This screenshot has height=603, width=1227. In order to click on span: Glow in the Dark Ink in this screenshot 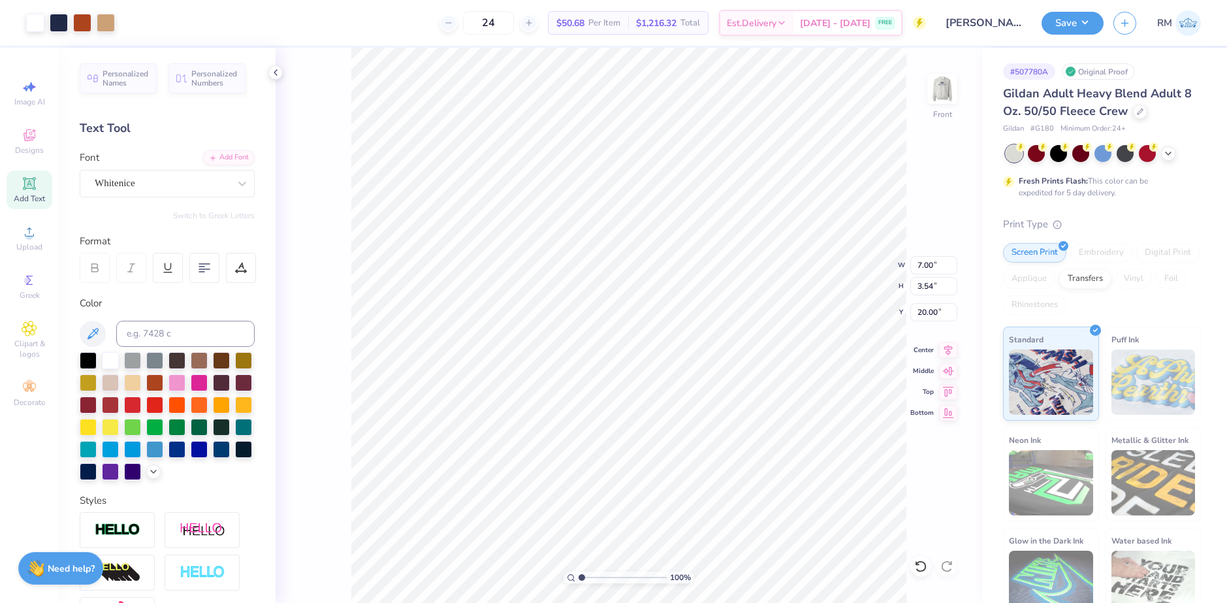, I will do `click(1047, 540)`.